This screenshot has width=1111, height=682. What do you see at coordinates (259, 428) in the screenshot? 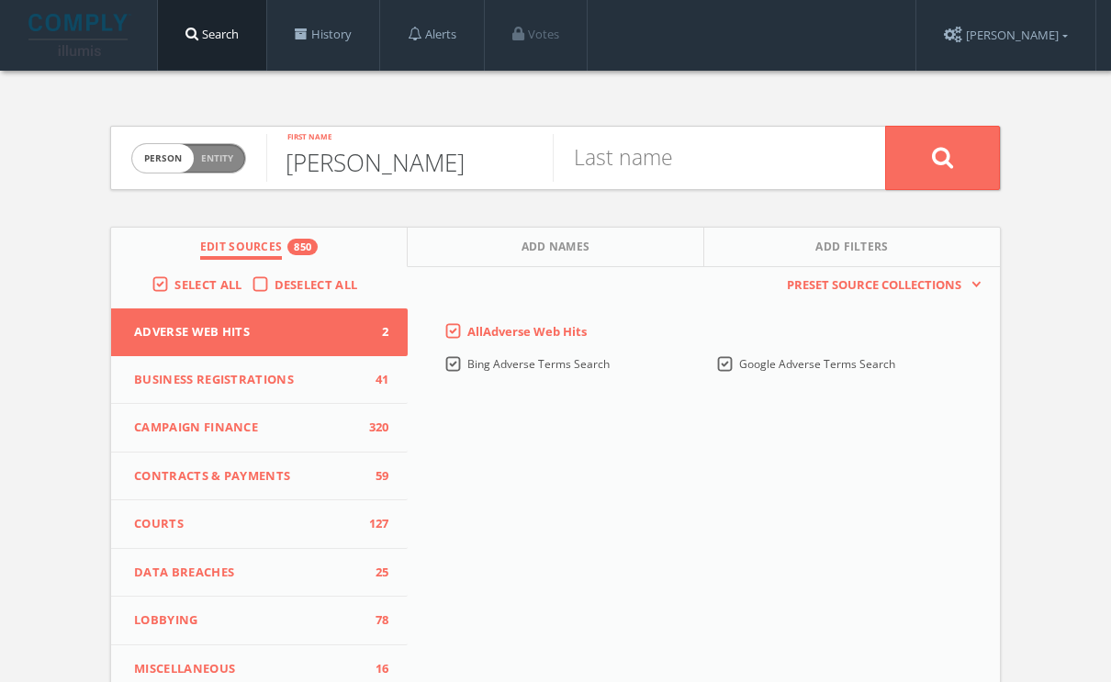
I see `button: Campaign Finance320` at bounding box center [259, 428].